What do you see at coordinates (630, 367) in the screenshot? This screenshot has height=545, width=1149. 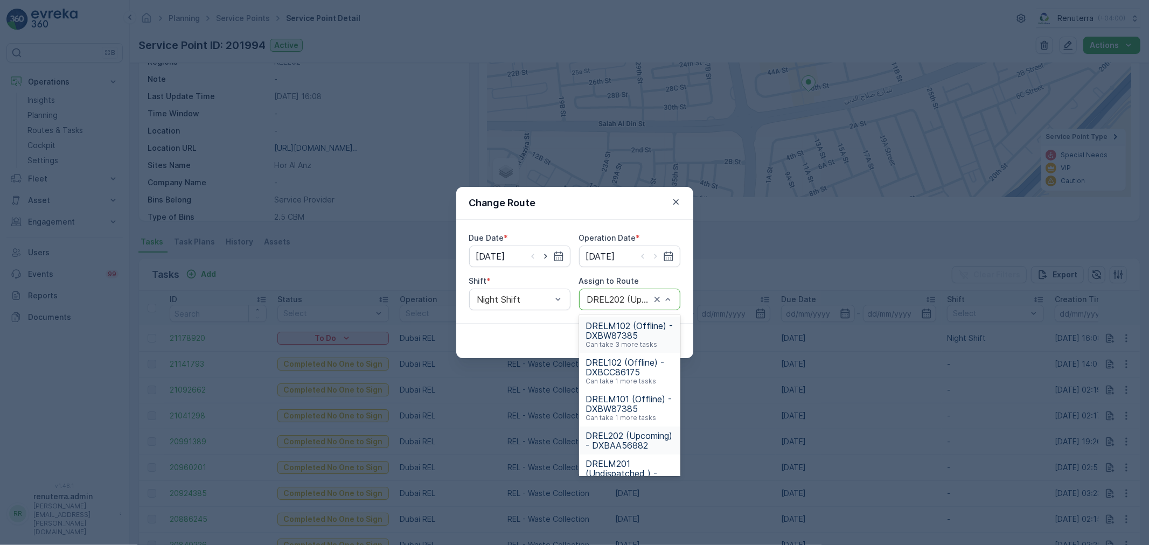 I see `span: DREL102 (Offline) - DXBCC86175` at bounding box center [630, 367].